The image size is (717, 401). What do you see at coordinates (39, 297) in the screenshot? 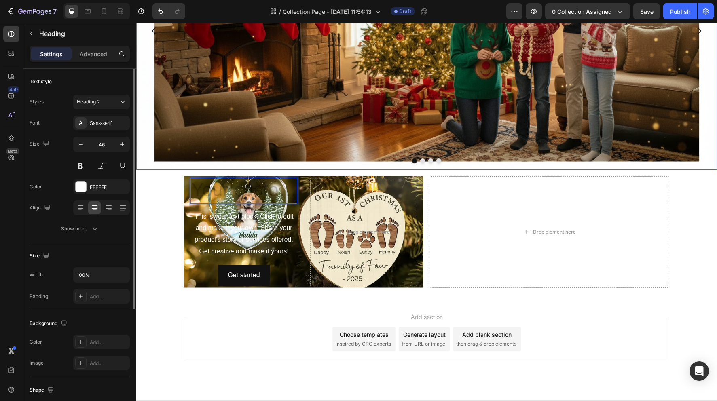
I see `div: Padding` at bounding box center [39, 297].